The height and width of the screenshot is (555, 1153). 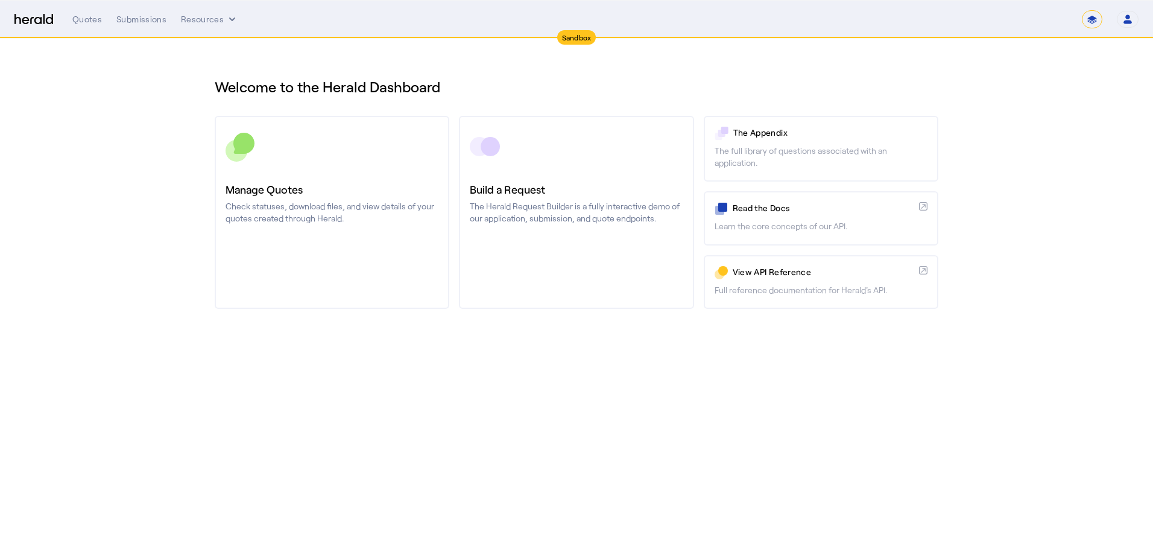 I want to click on p: Full reference documentation for Herald's API., so click(x=821, y=290).